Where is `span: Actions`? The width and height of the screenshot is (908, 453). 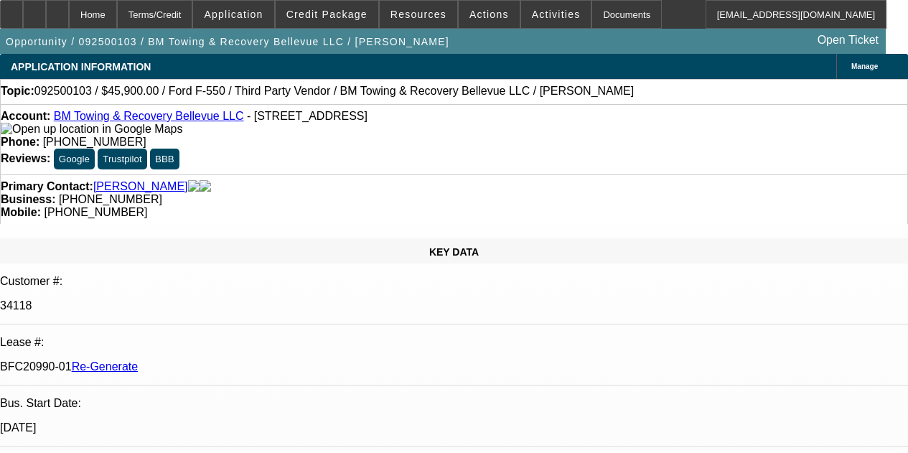
span: Actions is located at coordinates (489, 14).